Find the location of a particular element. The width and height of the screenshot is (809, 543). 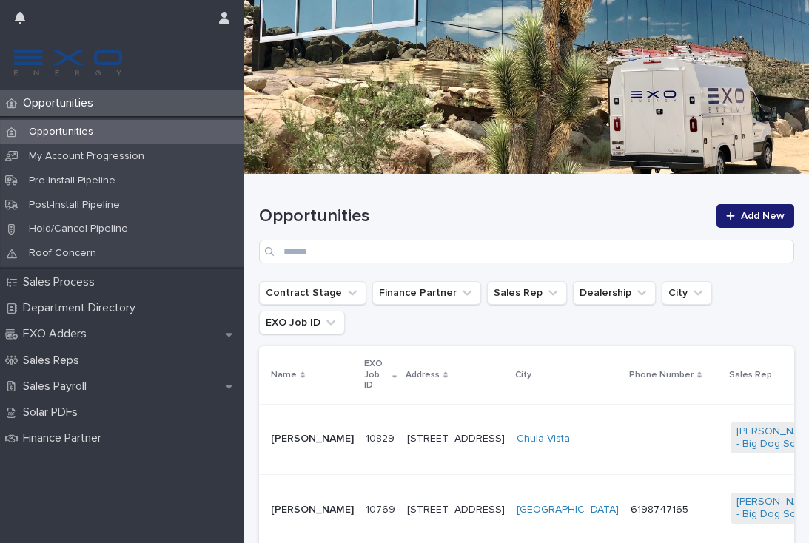

span: Add New is located at coordinates (762, 216).